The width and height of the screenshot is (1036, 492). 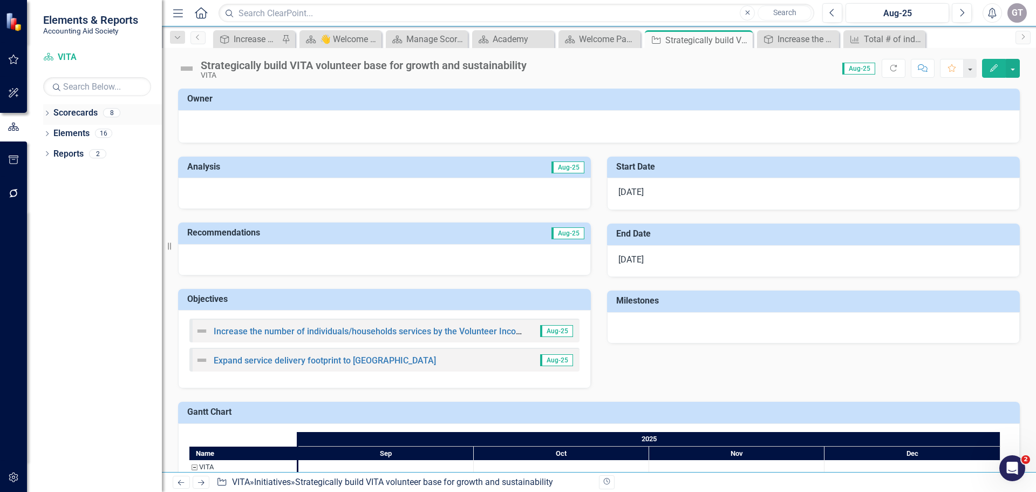 I want to click on div: 16, so click(x=104, y=133).